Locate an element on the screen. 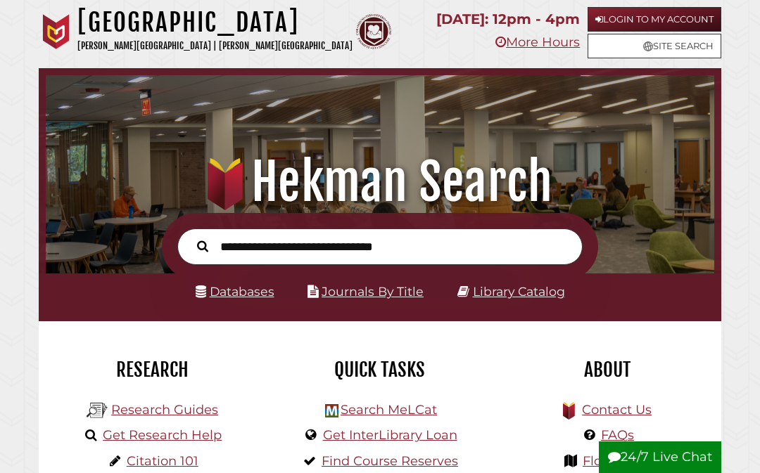  a: More Hours is located at coordinates (537, 42).